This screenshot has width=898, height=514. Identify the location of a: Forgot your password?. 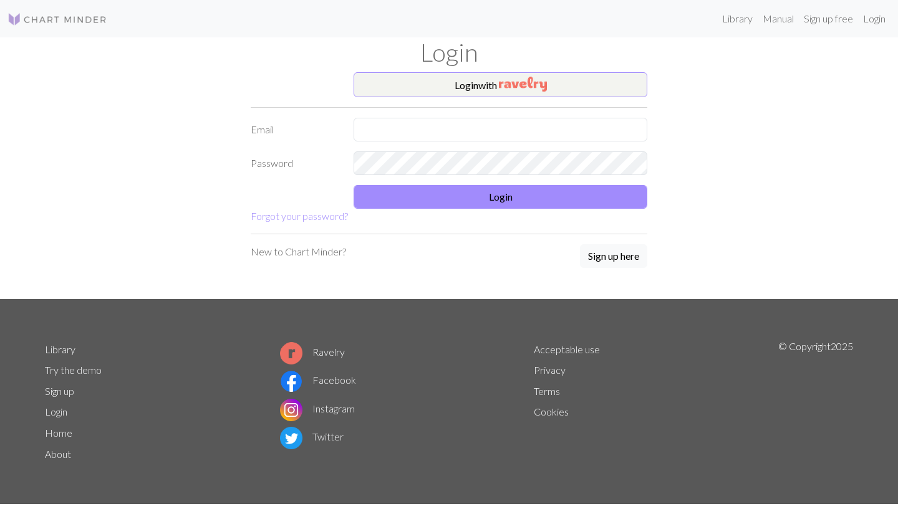
(299, 216).